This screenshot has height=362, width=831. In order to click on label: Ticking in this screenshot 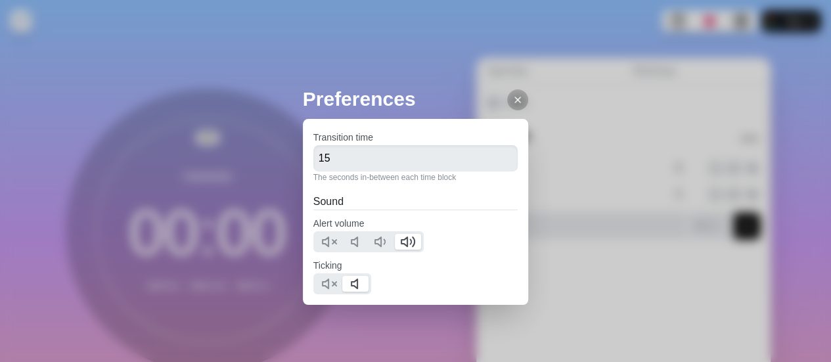, I will do `click(328, 265)`.